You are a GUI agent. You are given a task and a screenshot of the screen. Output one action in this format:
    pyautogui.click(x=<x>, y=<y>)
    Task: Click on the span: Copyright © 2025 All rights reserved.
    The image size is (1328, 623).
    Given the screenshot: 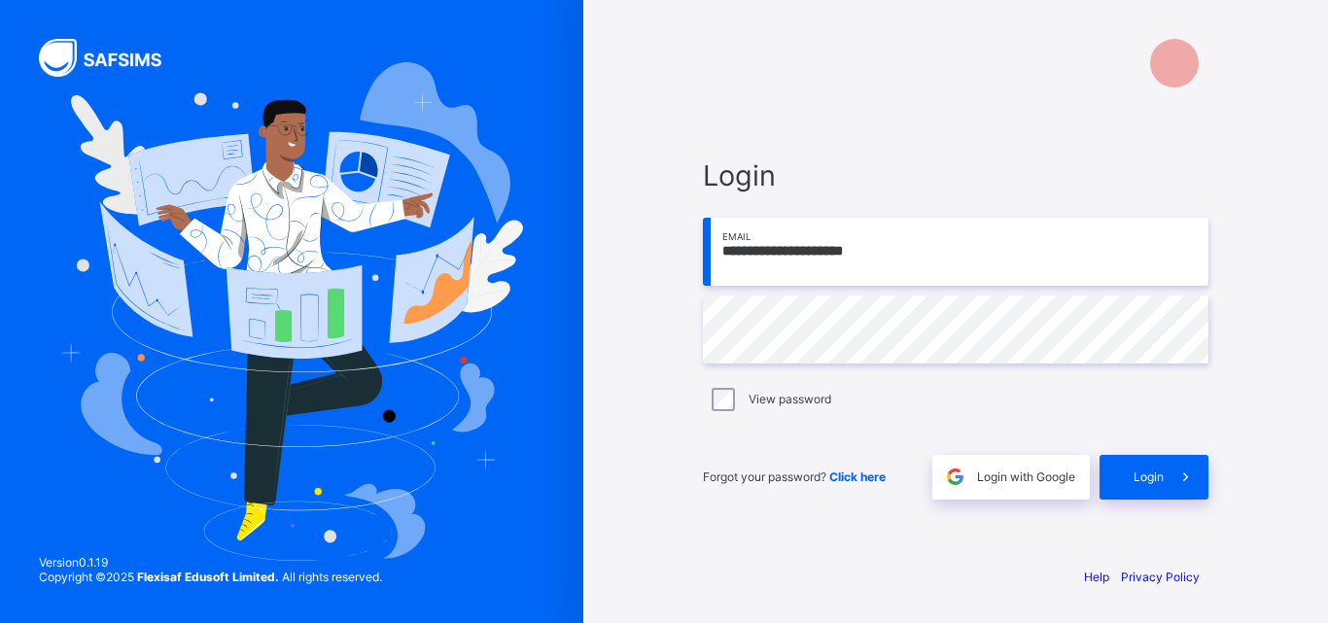 What is the action you would take?
    pyautogui.click(x=210, y=577)
    